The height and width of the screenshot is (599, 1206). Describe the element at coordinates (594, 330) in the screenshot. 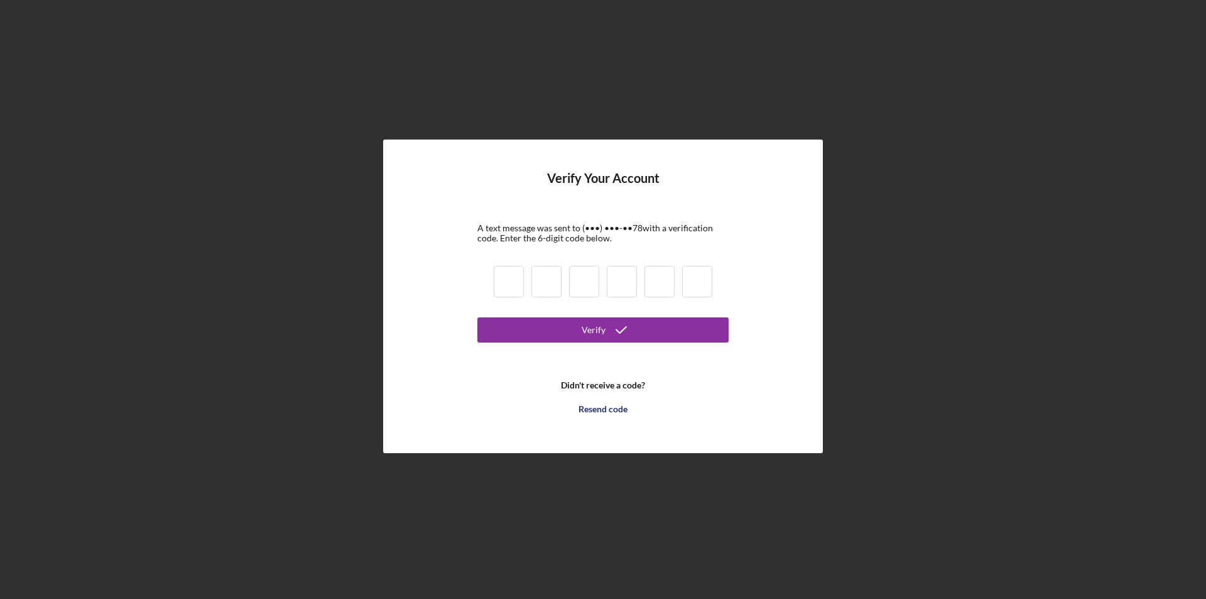

I see `div: Verify` at that location.